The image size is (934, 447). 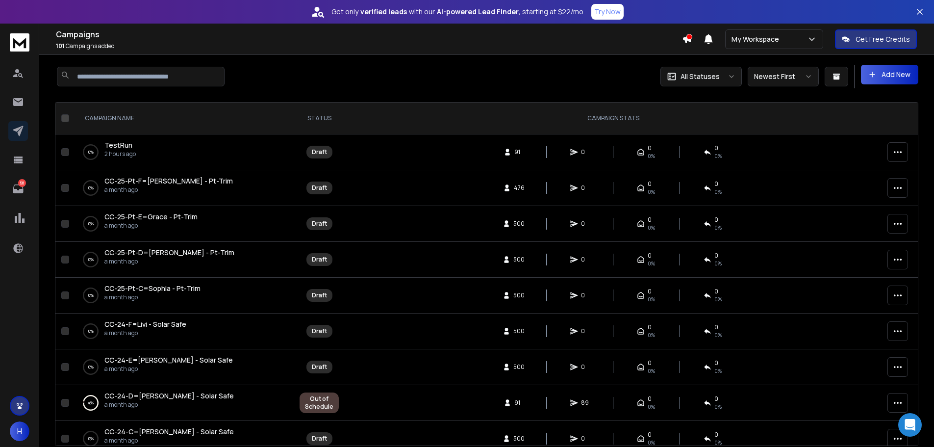 What do you see at coordinates (608, 12) in the screenshot?
I see `p: Try Now` at bounding box center [608, 12].